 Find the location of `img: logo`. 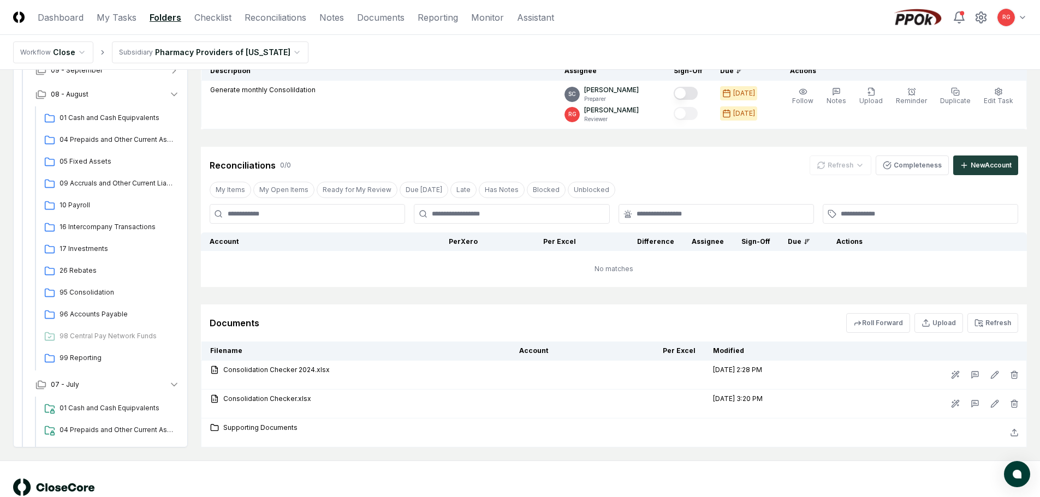

img: logo is located at coordinates (54, 488).